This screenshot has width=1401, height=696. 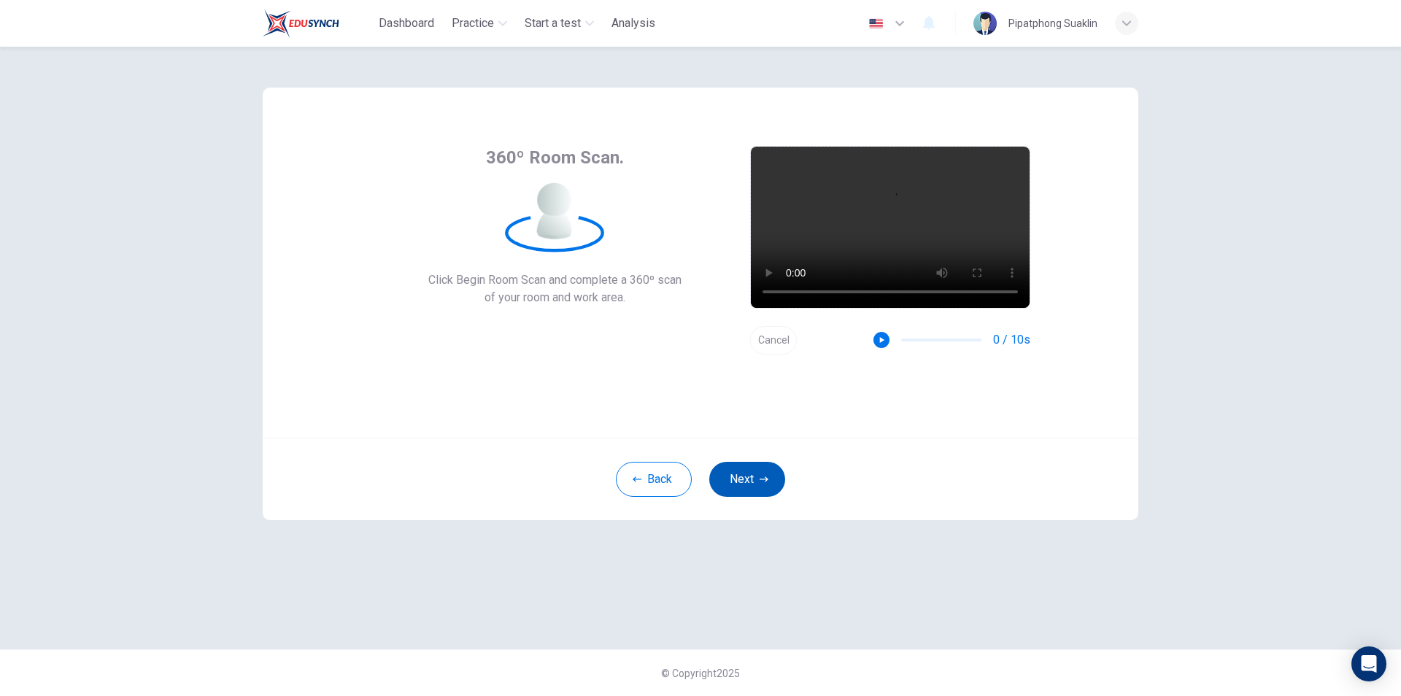 I want to click on button: Start a test, so click(x=559, y=23).